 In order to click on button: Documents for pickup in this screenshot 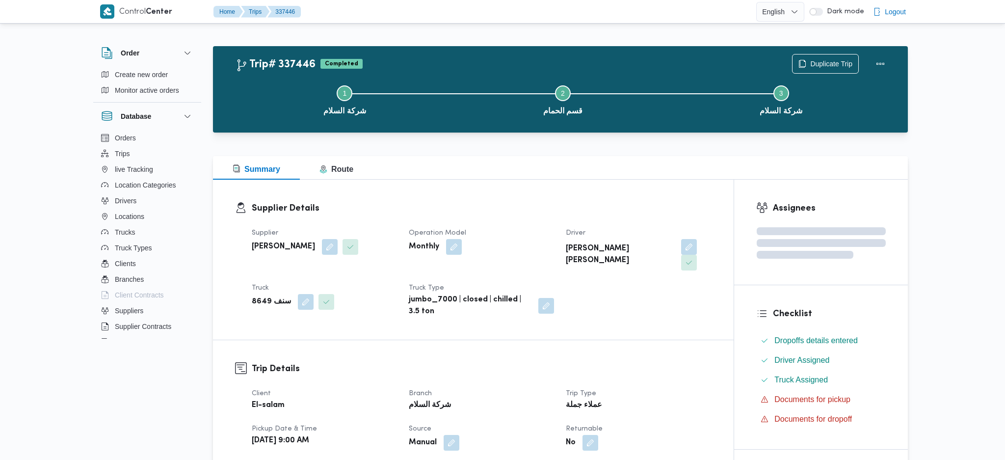, I will do `click(821, 399)`.